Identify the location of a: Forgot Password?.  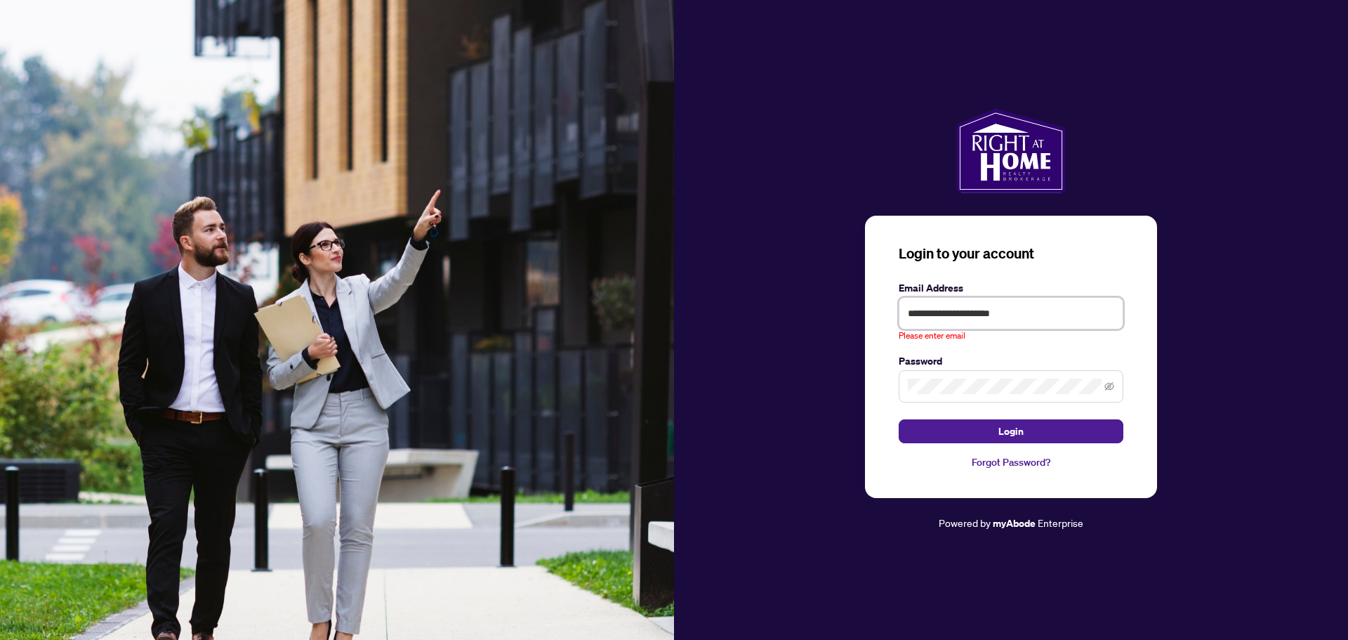
(1011, 462).